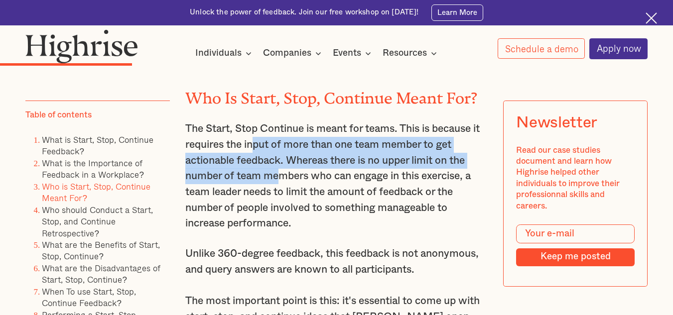 The height and width of the screenshot is (315, 673). What do you see at coordinates (575, 246) in the screenshot?
I see `form: Modal Form` at bounding box center [575, 246].